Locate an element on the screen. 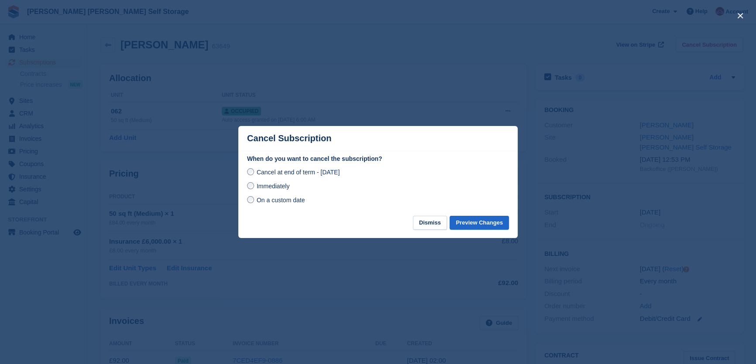 The image size is (756, 364). input: On a custom date is located at coordinates (250, 200).